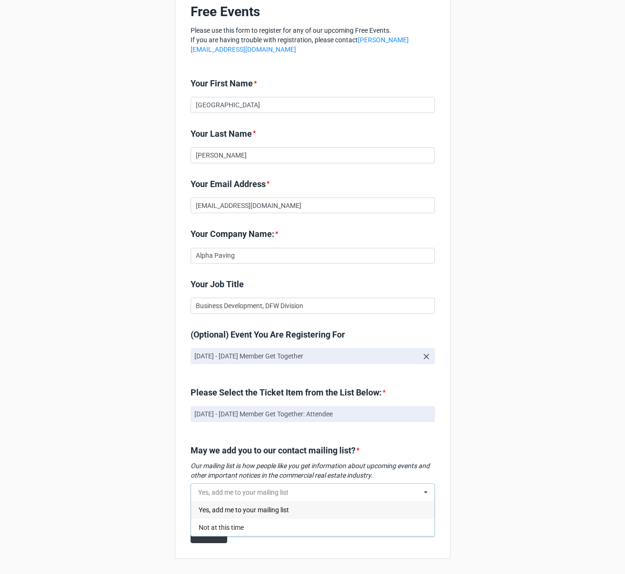  What do you see at coordinates (221, 134) in the screenshot?
I see `label: Your Last Name` at bounding box center [221, 134].